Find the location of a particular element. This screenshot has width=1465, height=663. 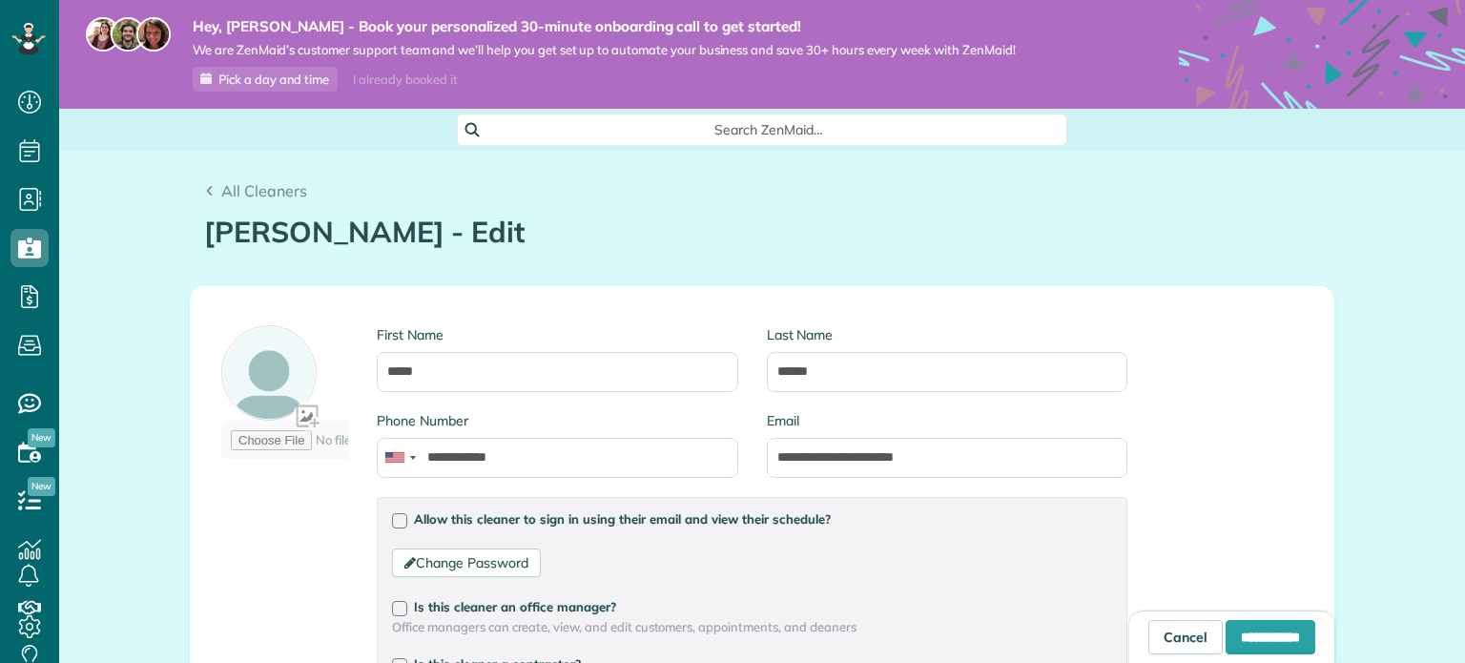

a: Pick a day and time is located at coordinates (265, 79).